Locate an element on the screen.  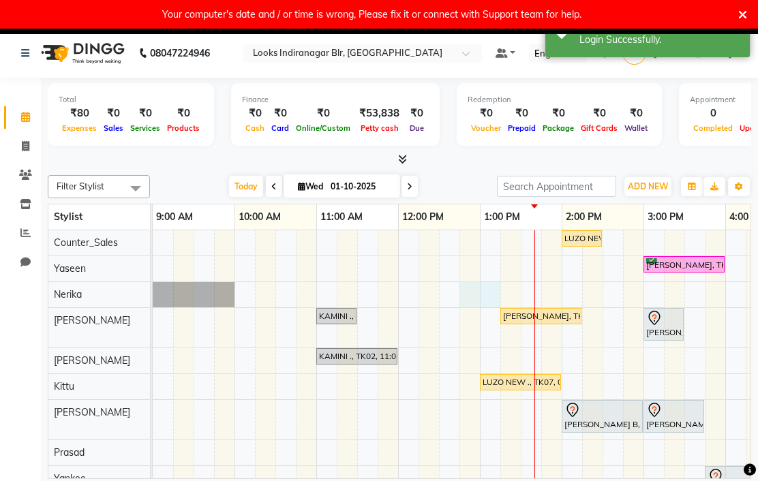
div: Finance is located at coordinates (335, 99).